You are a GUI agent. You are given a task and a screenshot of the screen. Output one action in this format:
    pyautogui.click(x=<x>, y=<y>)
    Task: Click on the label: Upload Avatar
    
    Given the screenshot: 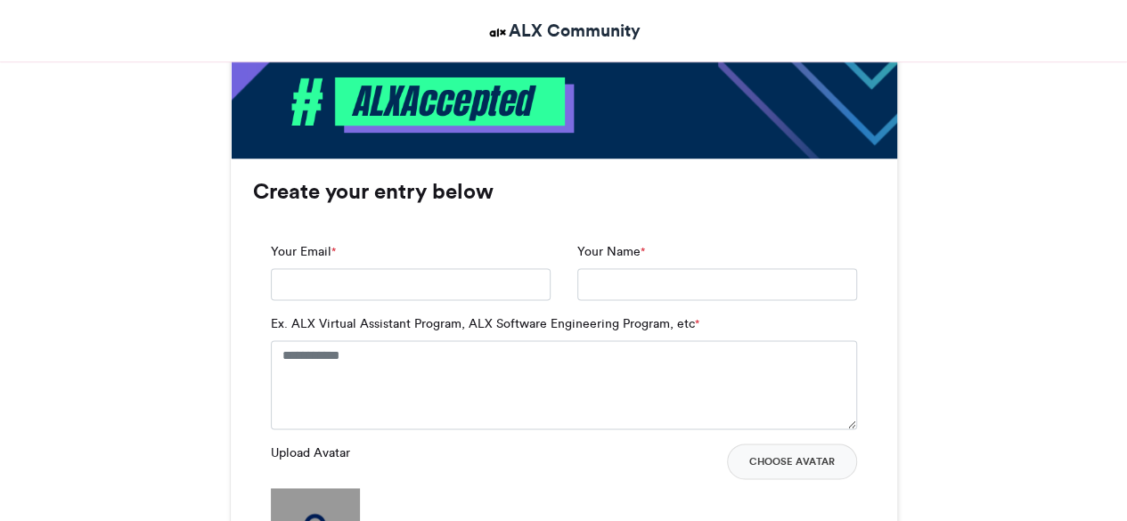 What is the action you would take?
    pyautogui.click(x=310, y=453)
    